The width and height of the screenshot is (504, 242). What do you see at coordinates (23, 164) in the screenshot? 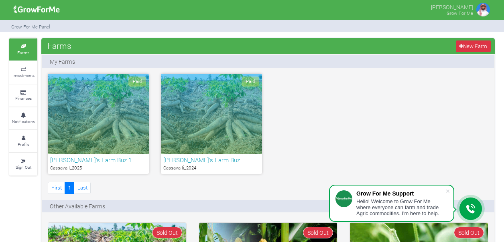
I see `a: Sign Out` at bounding box center [23, 164].